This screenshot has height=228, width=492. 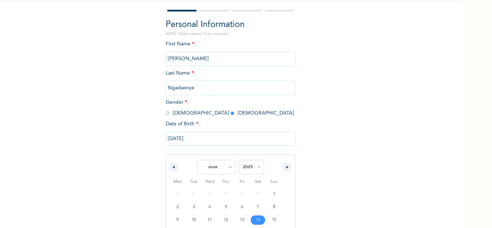 What do you see at coordinates (258, 220) in the screenshot?
I see `button: 14` at bounding box center [258, 220].